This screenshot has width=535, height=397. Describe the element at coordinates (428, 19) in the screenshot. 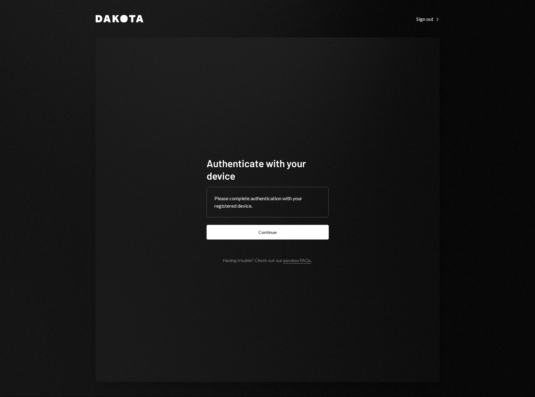

I see `div: Sign out` at that location.